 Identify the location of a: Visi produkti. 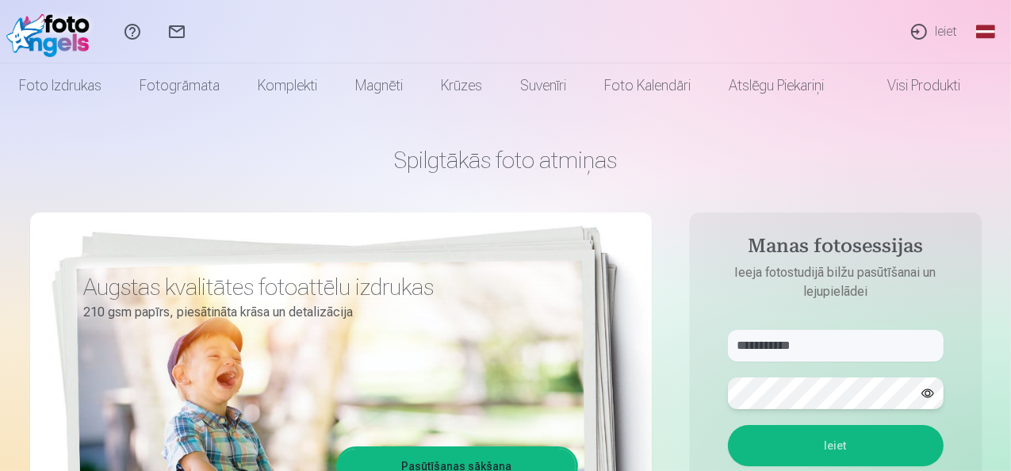
(911, 86).